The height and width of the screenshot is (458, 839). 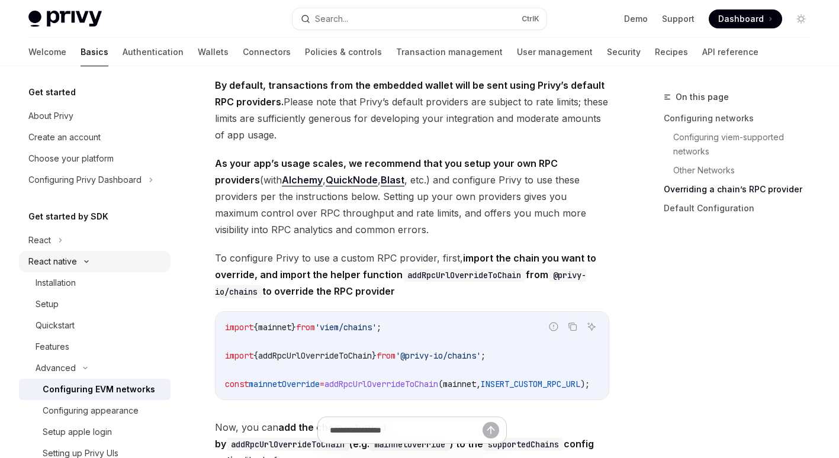 I want to click on div: React native, so click(x=53, y=262).